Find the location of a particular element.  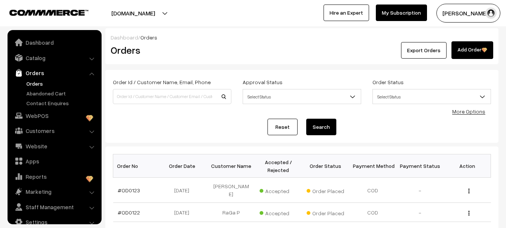

a: Marketing is located at coordinates (54, 192).